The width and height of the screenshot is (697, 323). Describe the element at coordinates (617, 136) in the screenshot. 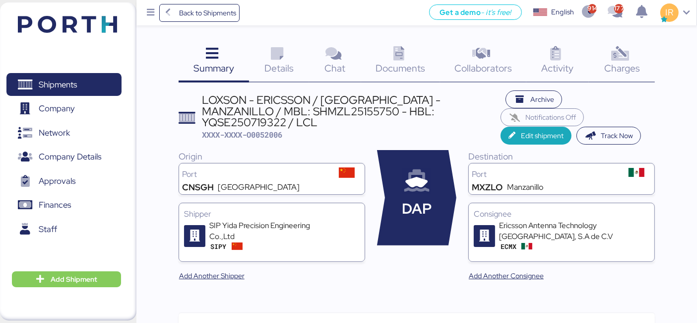

I see `span: Track Now` at that location.